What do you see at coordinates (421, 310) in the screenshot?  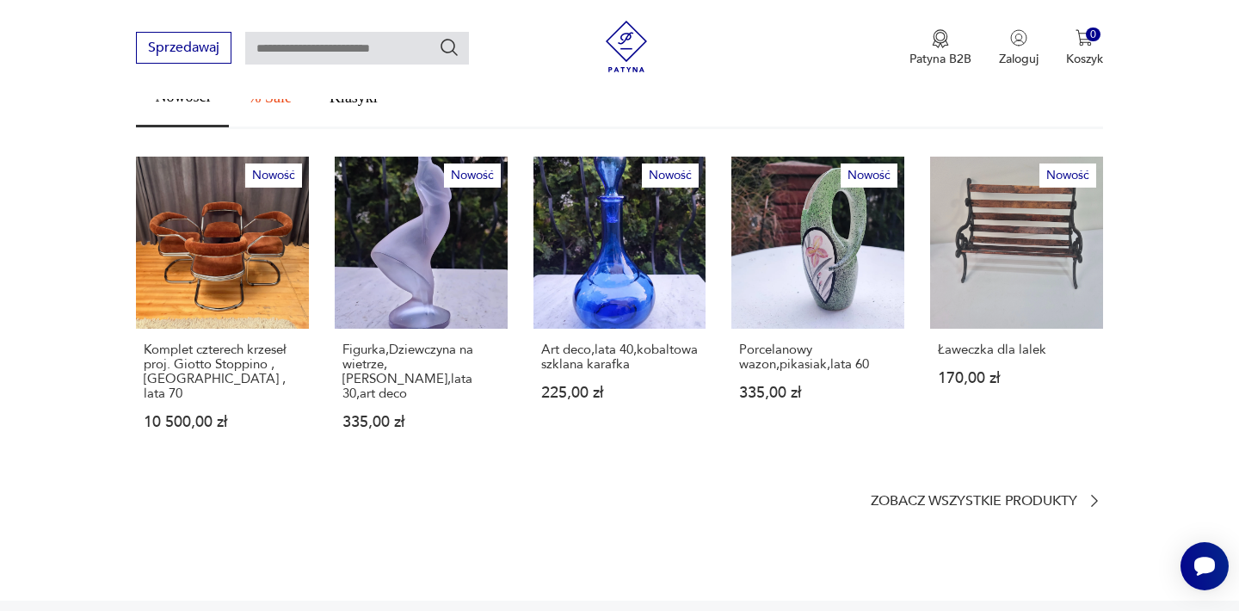 I see `a: NowośćFigurka,Dziewczyna na wietrze,Kurt Schlevogt,lata 30,art decoFigurka,Dziewczyna na wietrze,...` at bounding box center [421, 310].